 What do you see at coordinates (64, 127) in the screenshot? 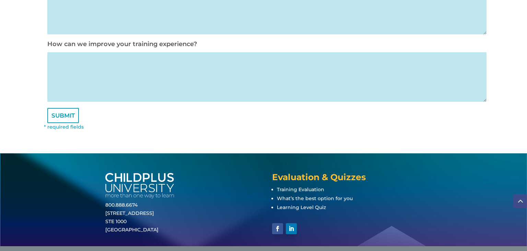
I see `font: * required fields` at bounding box center [64, 127].